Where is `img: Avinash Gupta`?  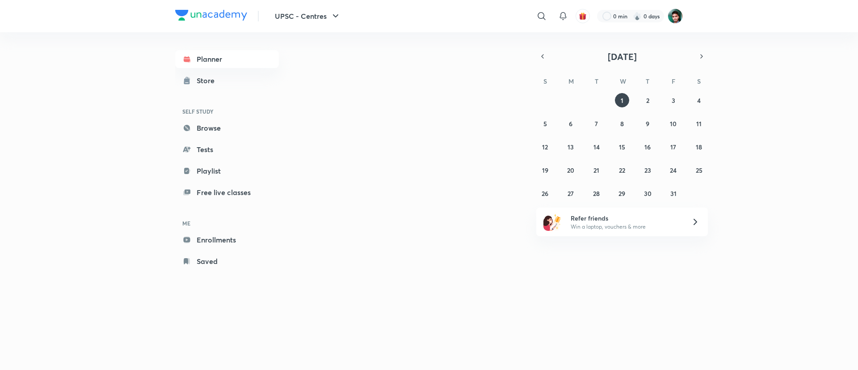
img: Avinash Gupta is located at coordinates (676, 16).